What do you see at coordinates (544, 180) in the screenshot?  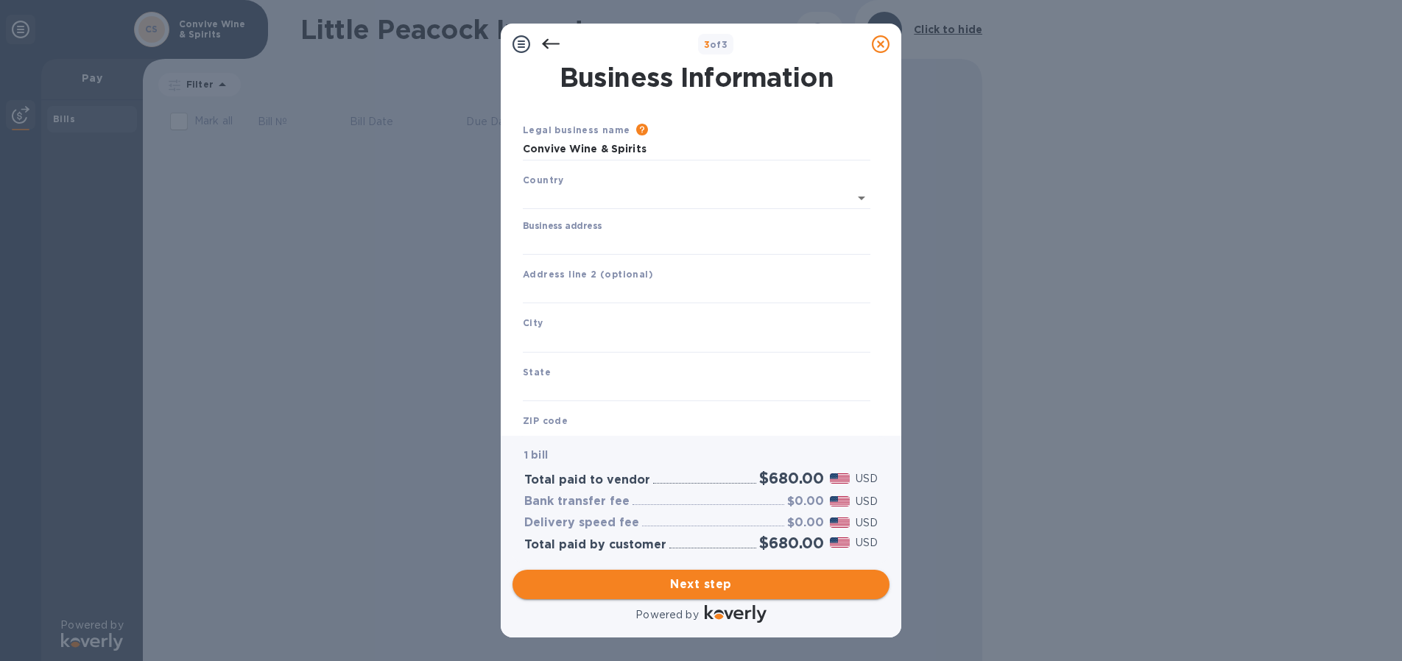 I see `b: Country` at bounding box center [544, 180].